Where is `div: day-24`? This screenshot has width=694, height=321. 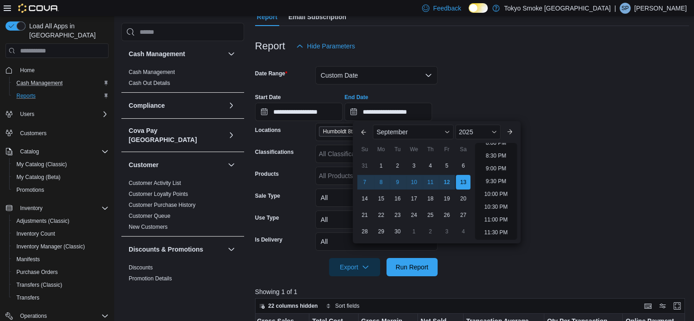 div: day-24 is located at coordinates (414, 215).